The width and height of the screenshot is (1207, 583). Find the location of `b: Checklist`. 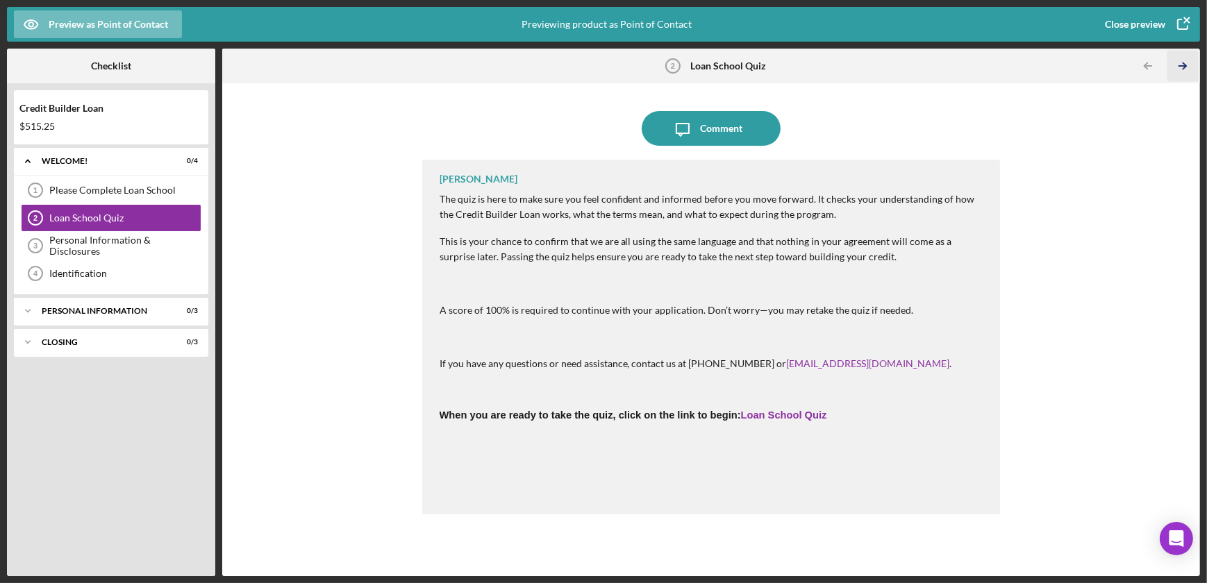

b: Checklist is located at coordinates (111, 66).